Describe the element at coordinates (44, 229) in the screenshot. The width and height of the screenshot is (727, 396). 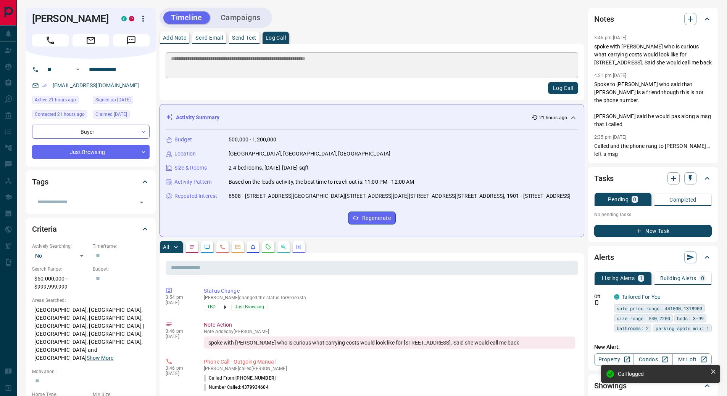
I see `h2: Criteria` at that location.